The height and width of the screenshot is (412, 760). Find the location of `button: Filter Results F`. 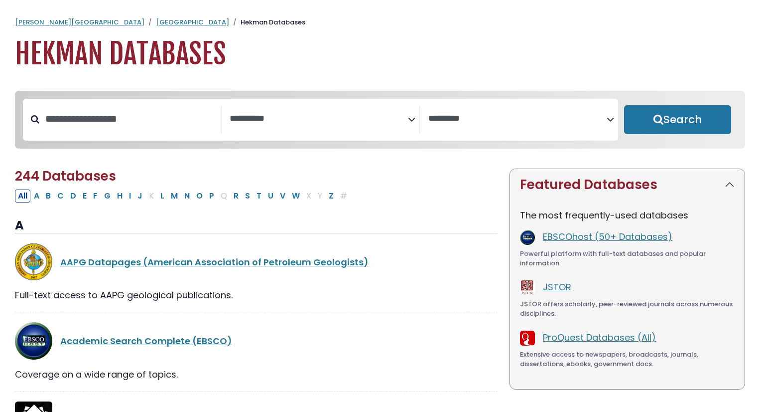

button: Filter Results F is located at coordinates (95, 196).